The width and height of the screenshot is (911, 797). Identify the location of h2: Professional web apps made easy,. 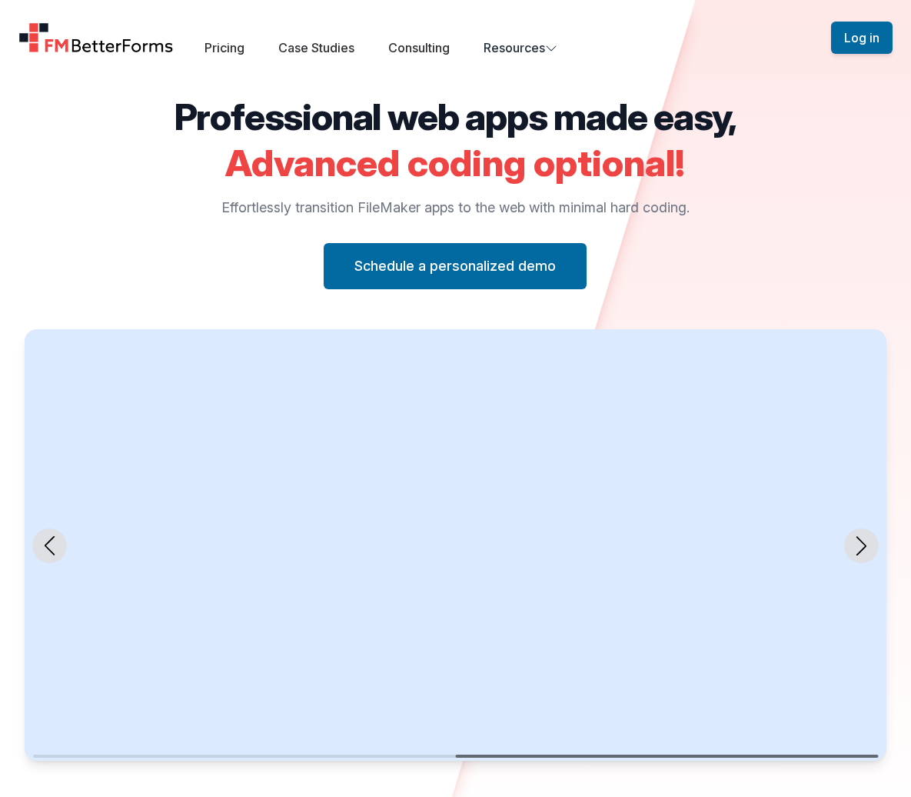
(456, 117).